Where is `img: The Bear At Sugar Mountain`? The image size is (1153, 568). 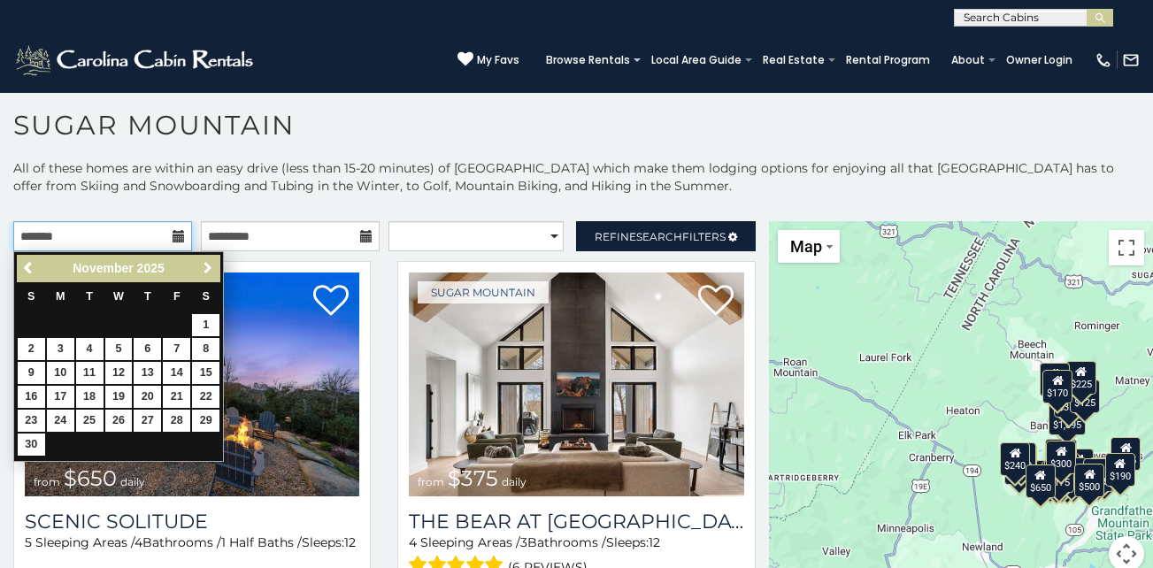 img: The Bear At Sugar Mountain is located at coordinates (576, 384).